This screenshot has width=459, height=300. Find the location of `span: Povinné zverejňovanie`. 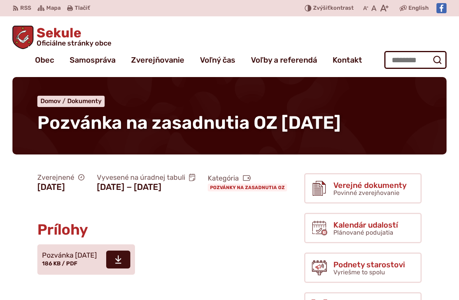

span: Povinné zverejňovanie is located at coordinates (366, 192).